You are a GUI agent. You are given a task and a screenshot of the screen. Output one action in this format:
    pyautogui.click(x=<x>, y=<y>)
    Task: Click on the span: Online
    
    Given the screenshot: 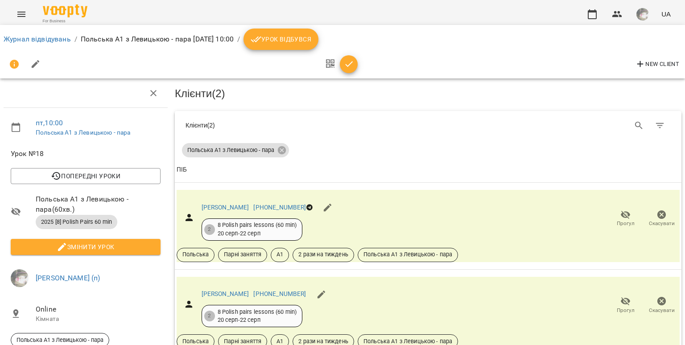 What is the action you would take?
    pyautogui.click(x=98, y=309)
    